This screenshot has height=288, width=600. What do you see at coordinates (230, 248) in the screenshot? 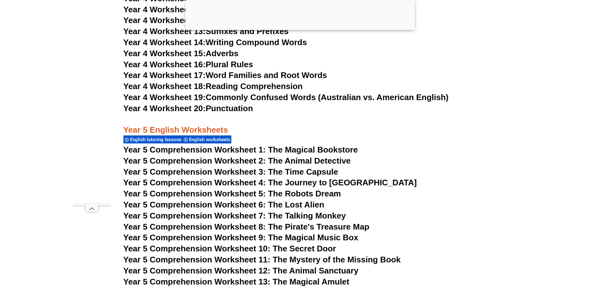
I see `a: Year 5 Comprehension Worksheet 10: The Secret Door` at bounding box center [230, 248].